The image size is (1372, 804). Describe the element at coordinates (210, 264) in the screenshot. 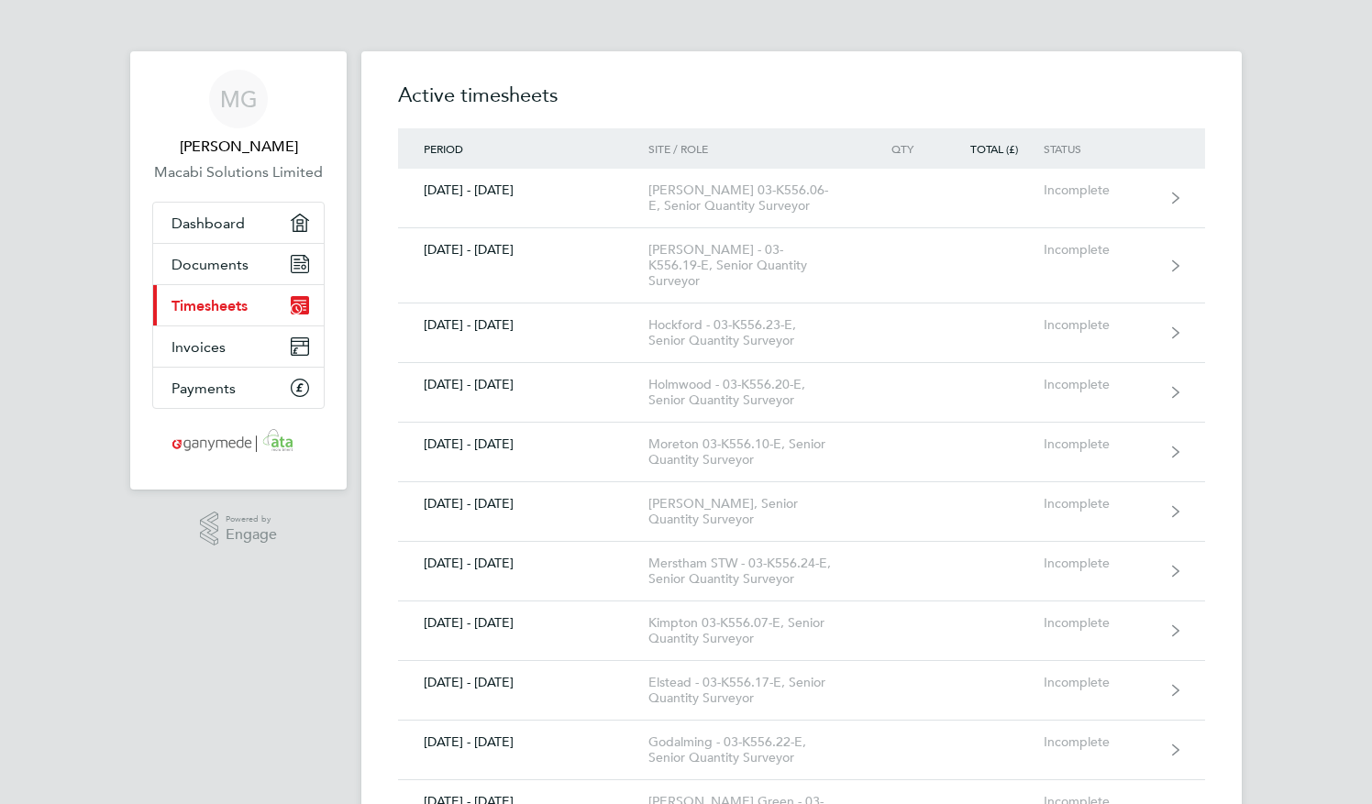

I see `span: Documents` at that location.